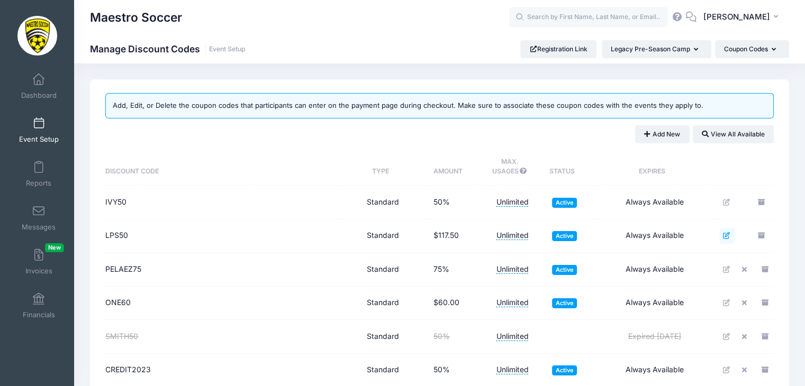 The image size is (805, 386). I want to click on th: Amount, so click(460, 167).